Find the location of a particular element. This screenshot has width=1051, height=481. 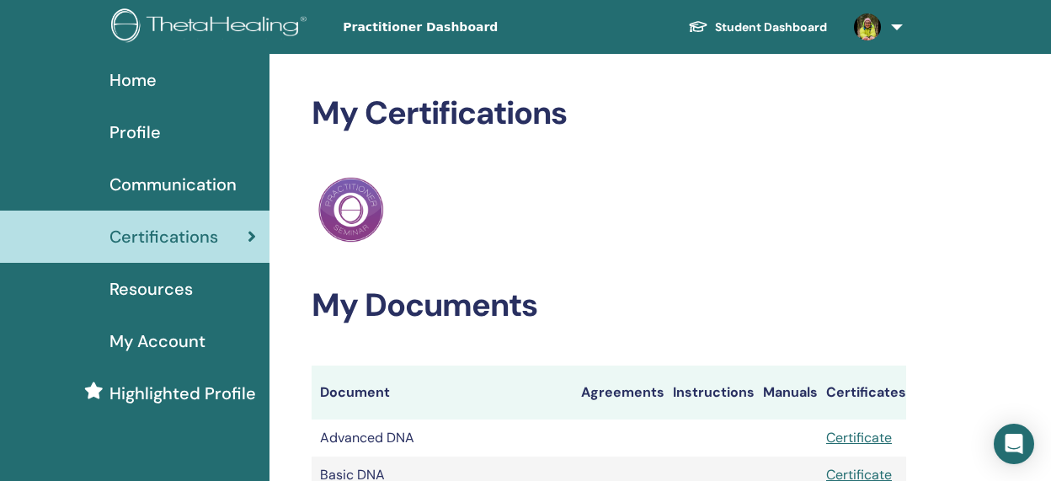

a: Student Dashboard is located at coordinates (757, 27).